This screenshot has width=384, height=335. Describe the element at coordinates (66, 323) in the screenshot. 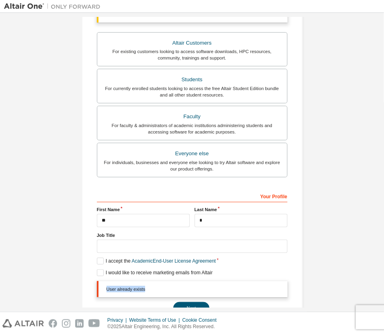

I see `img: instagram.svg` at that location.